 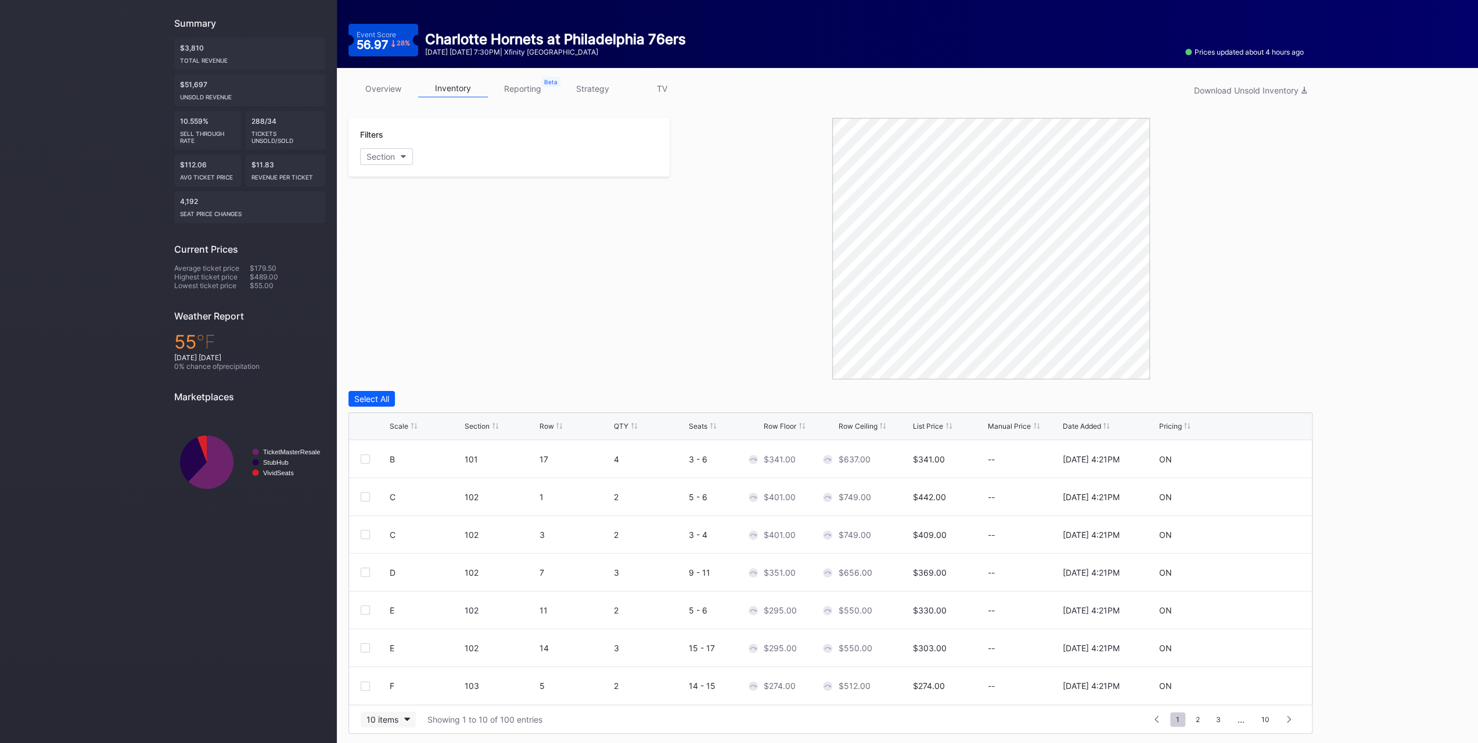 I want to click on div: Summary, so click(x=250, y=23).